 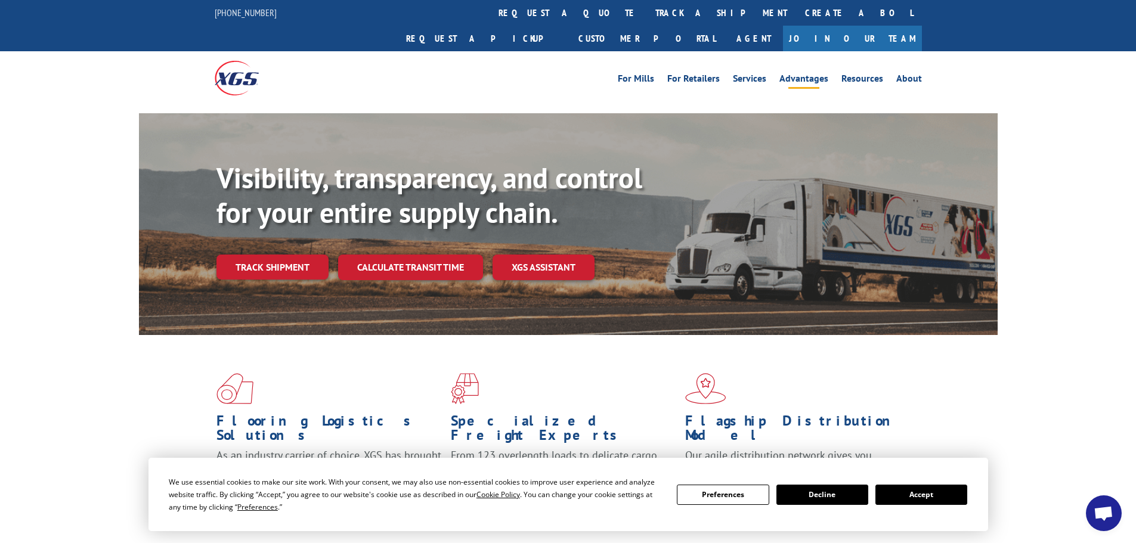 I want to click on button: Decline, so click(x=822, y=495).